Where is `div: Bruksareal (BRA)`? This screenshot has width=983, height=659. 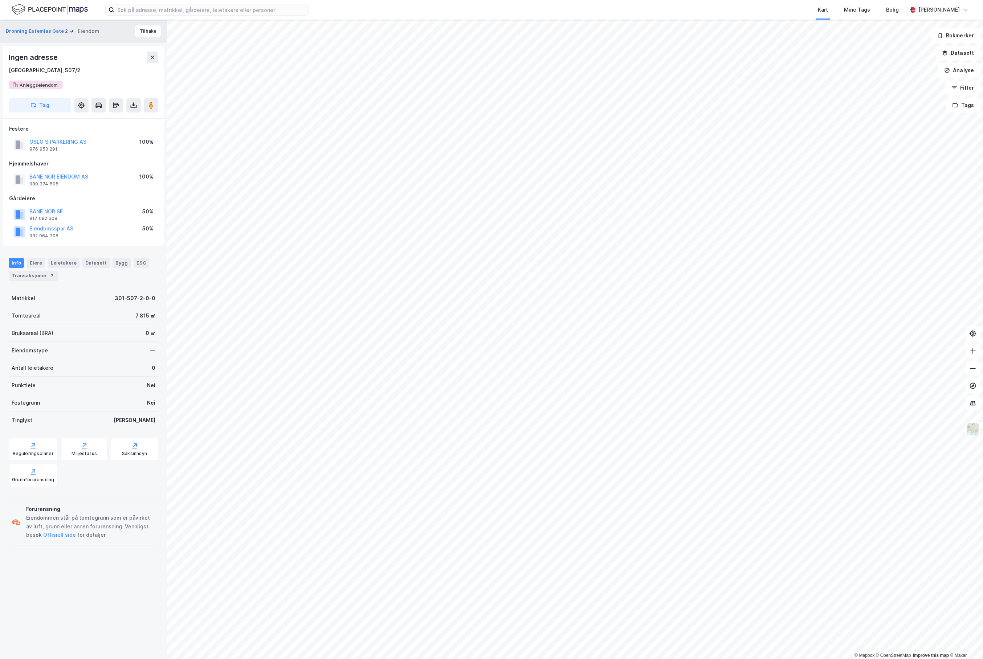 div: Bruksareal (BRA) is located at coordinates (32, 333).